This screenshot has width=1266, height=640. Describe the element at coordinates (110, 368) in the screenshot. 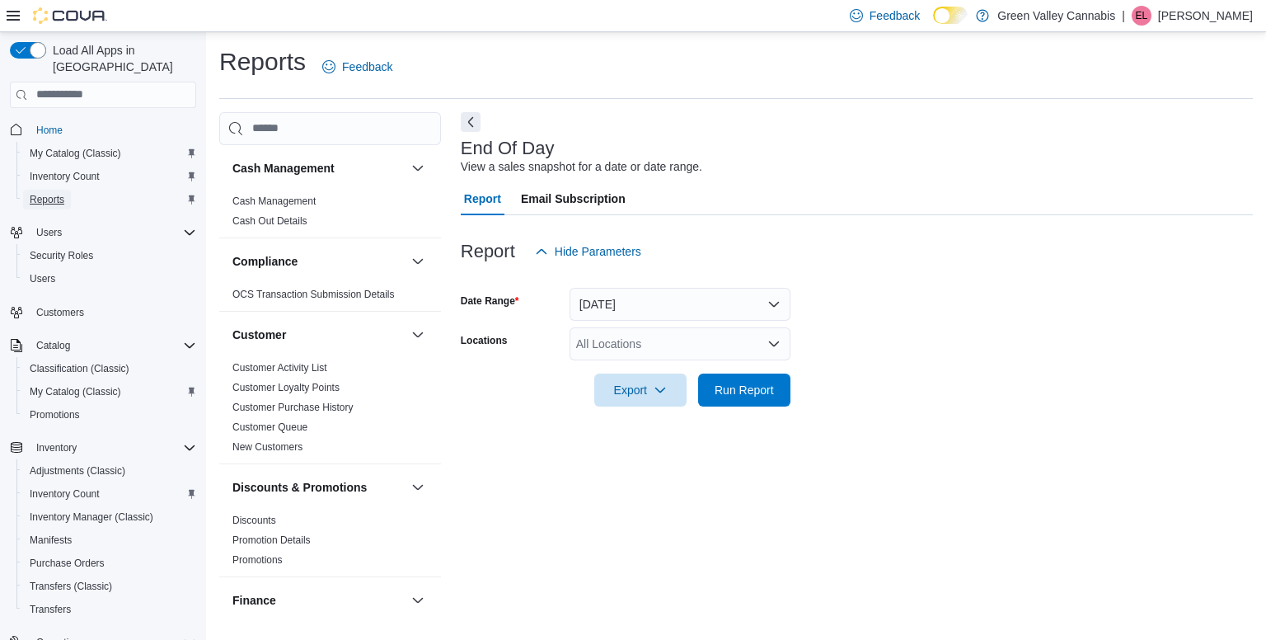

I see `span: Classification (Classic)` at that location.